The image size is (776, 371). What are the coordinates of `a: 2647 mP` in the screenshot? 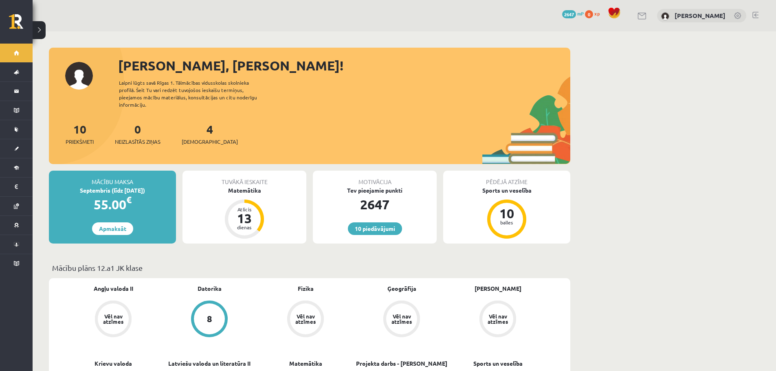 It's located at (573, 13).